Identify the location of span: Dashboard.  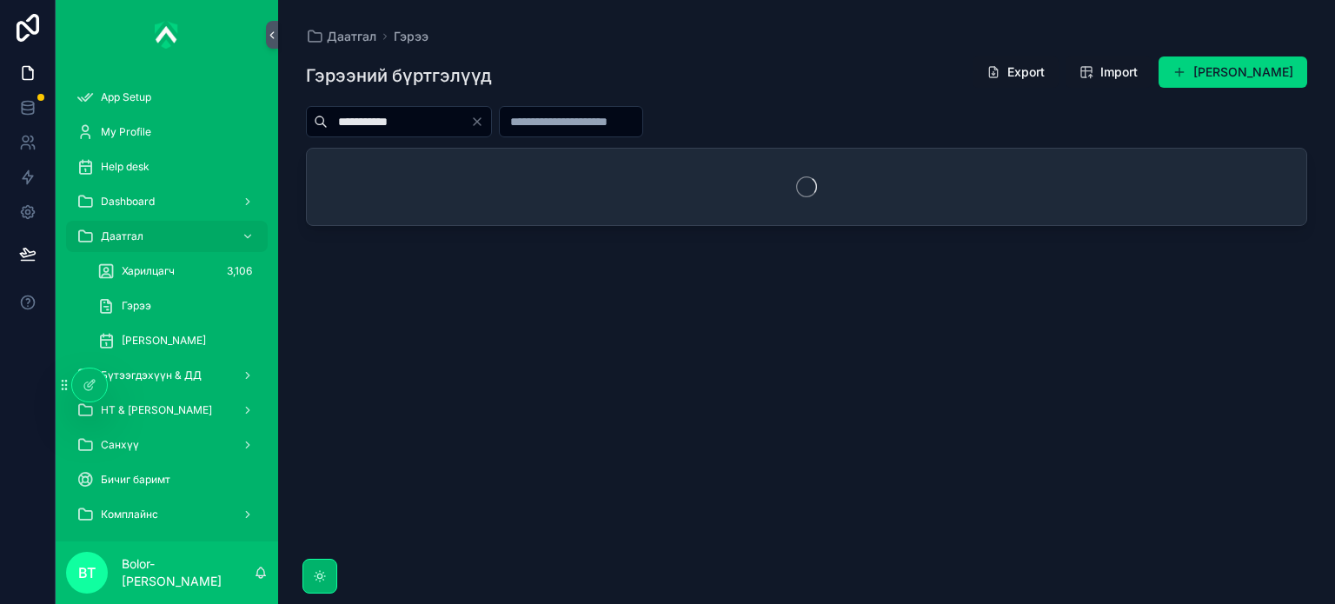
(128, 202).